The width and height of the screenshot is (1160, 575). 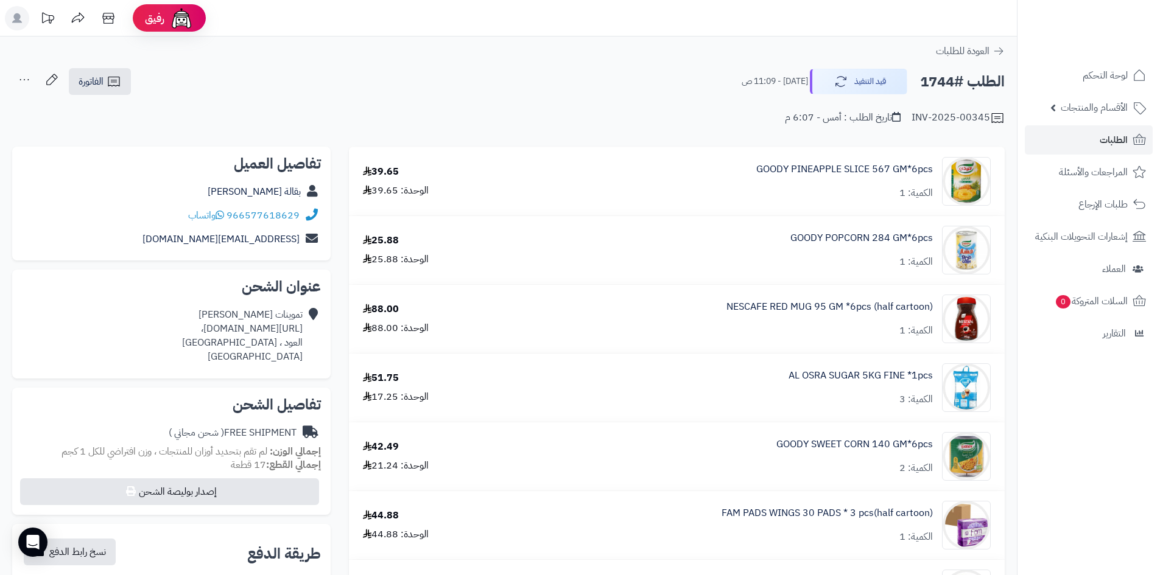 I want to click on span: العودة للطلبات, so click(x=963, y=51).